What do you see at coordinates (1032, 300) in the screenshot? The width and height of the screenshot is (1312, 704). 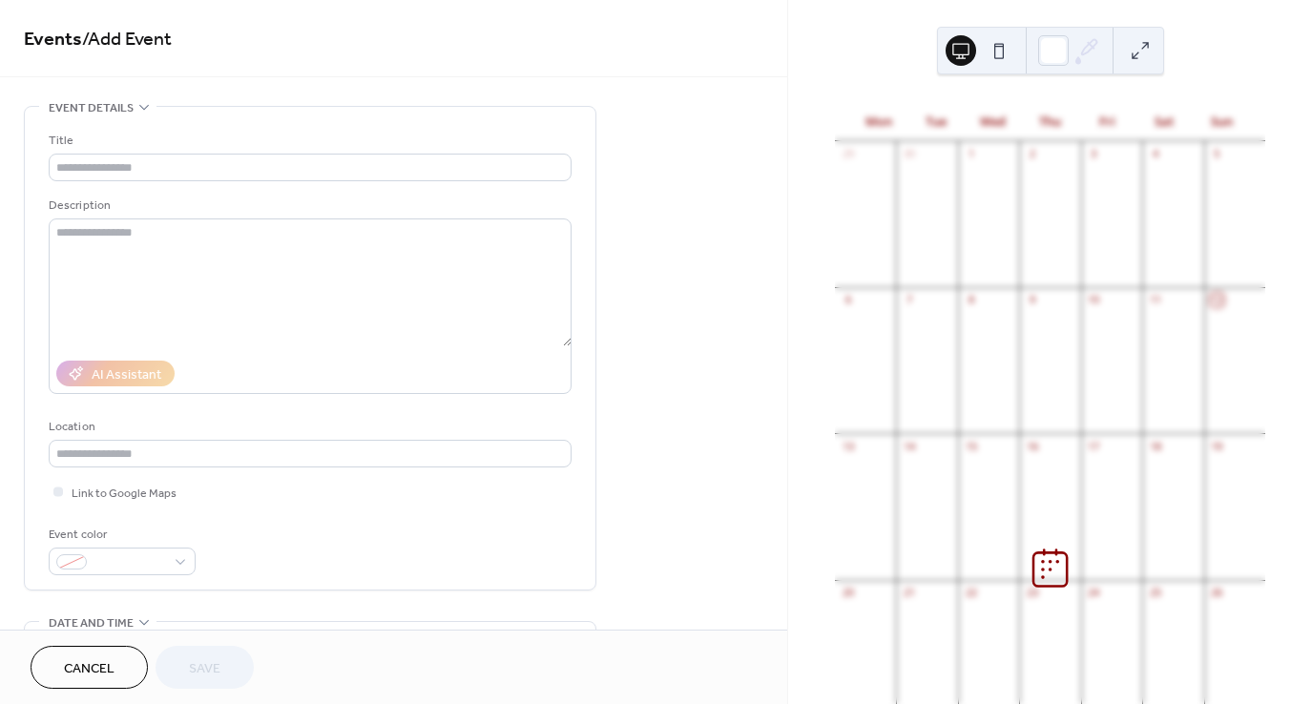 I see `div: 9` at bounding box center [1032, 300].